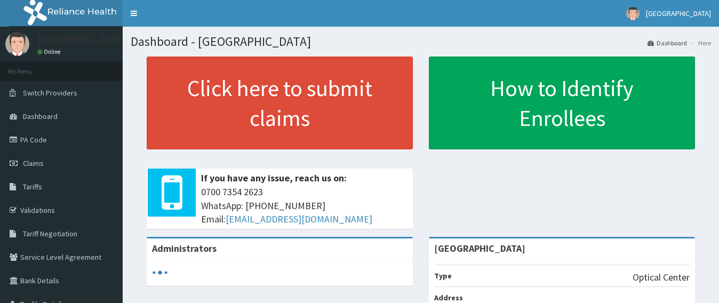  What do you see at coordinates (661, 277) in the screenshot?
I see `p: Optical Center` at bounding box center [661, 277].